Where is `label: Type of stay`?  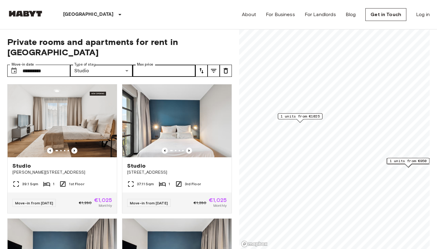
label: Type of stay is located at coordinates (85, 64).